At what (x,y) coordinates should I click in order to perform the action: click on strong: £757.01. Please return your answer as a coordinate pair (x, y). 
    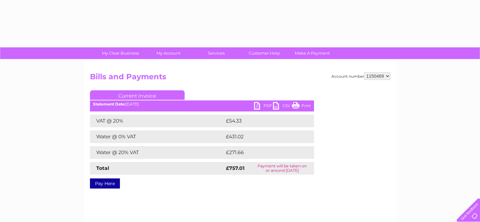
    Looking at the image, I should click on (235, 168).